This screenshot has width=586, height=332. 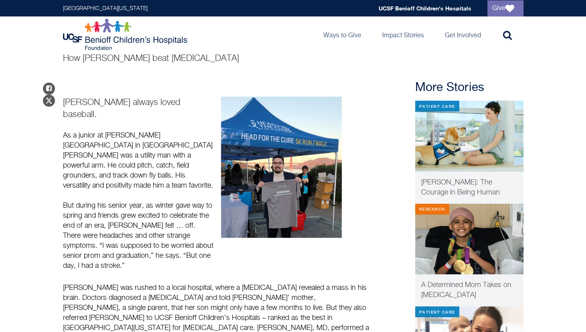 What do you see at coordinates (403, 34) in the screenshot?
I see `a: Impact Stories` at bounding box center [403, 34].